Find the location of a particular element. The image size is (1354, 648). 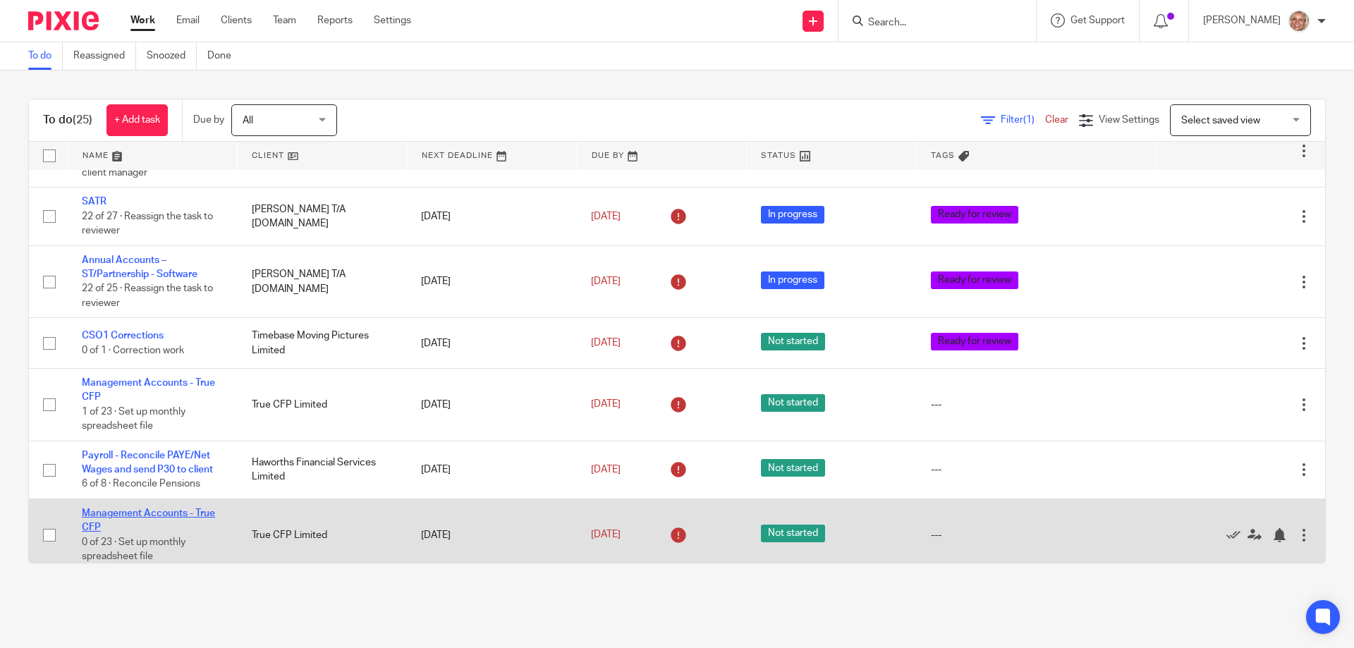

h1: To do is located at coordinates (68, 120).